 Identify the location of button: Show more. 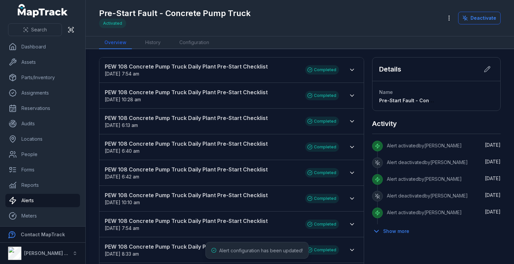
(393, 231).